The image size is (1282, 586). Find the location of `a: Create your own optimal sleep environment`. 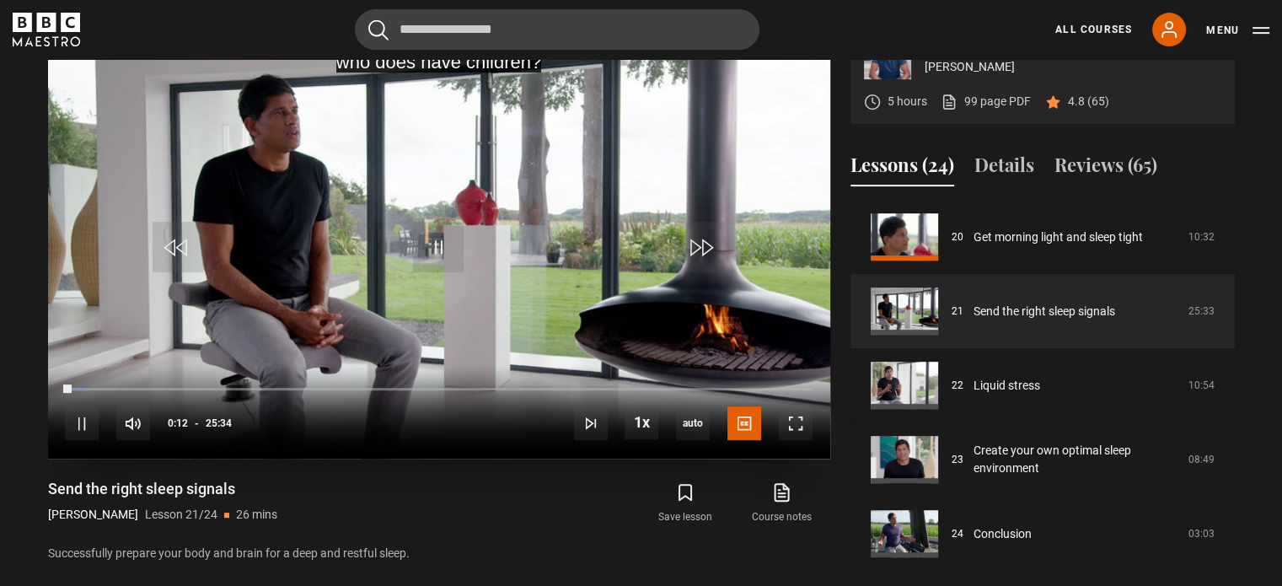

a: Create your own optimal sleep environment is located at coordinates (1076, 460).